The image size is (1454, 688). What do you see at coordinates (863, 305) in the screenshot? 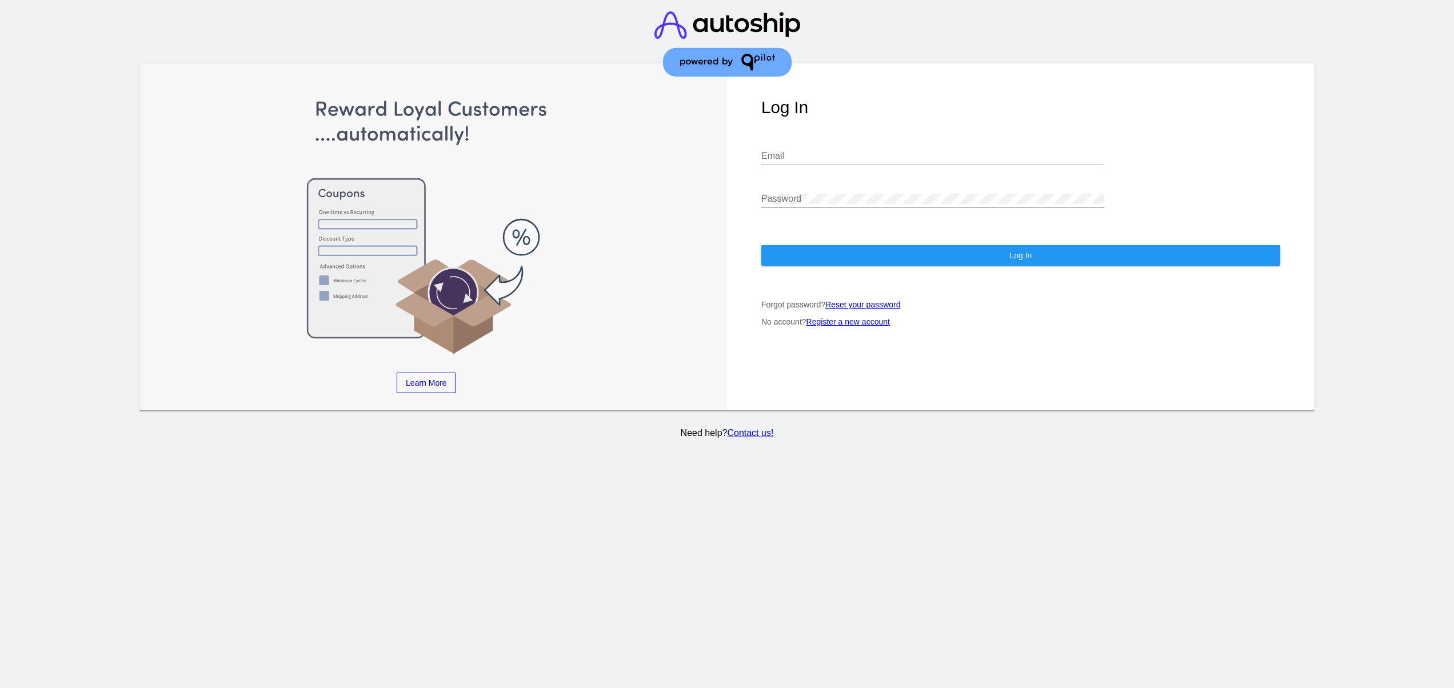
I see `a: Reset your password` at bounding box center [863, 305].